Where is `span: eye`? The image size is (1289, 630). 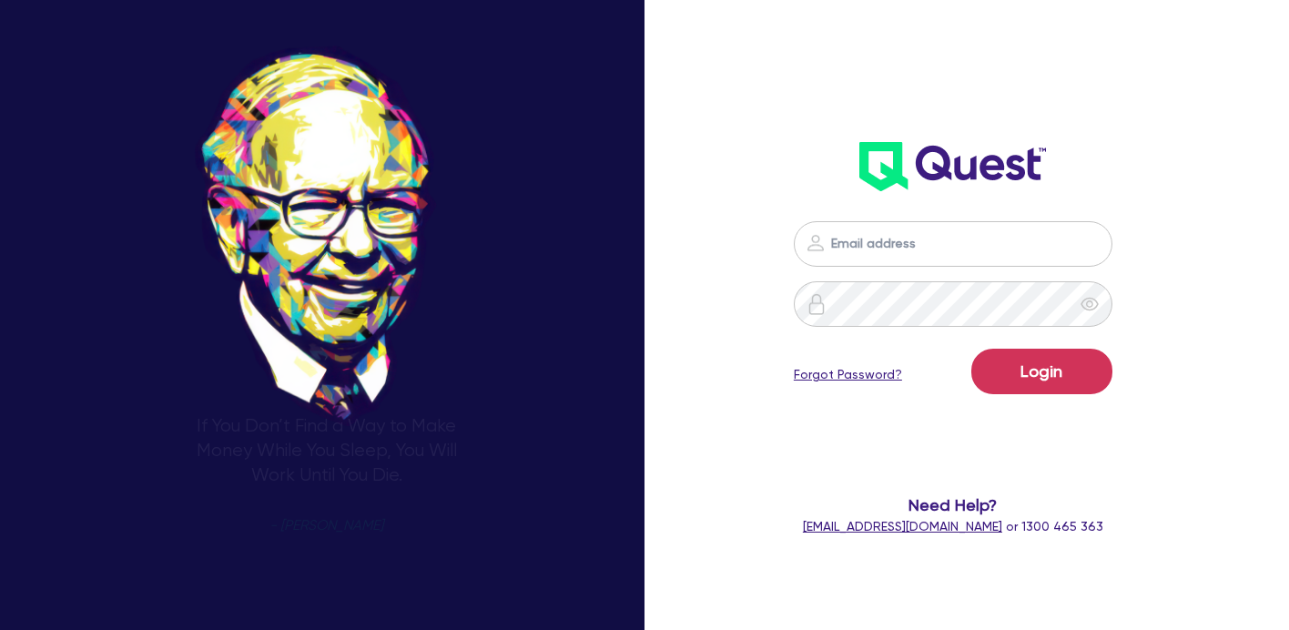 span: eye is located at coordinates (1090, 304).